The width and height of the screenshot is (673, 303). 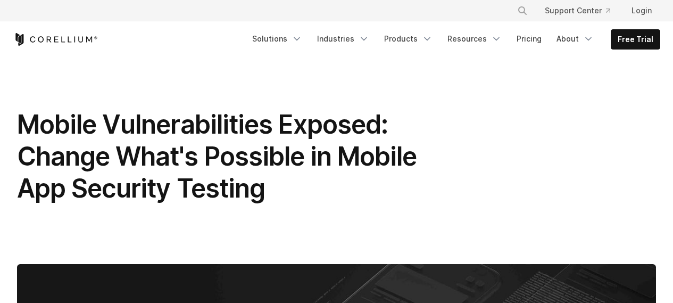 I want to click on a: Corellium Home, so click(x=55, y=39).